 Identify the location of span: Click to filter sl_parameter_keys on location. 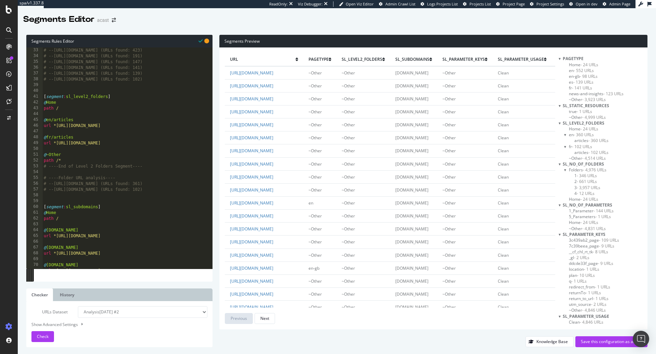
(583, 269).